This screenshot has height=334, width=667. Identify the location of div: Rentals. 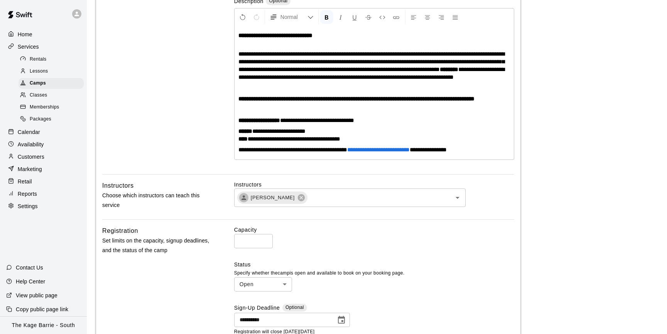
(51, 59).